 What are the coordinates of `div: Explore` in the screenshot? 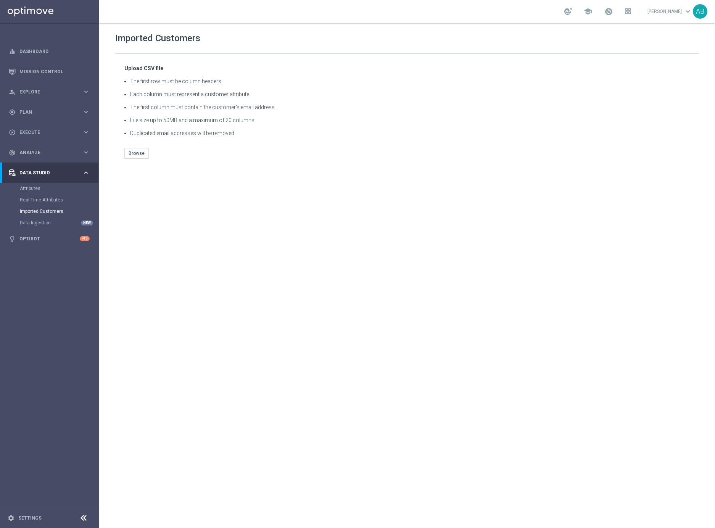 It's located at (45, 92).